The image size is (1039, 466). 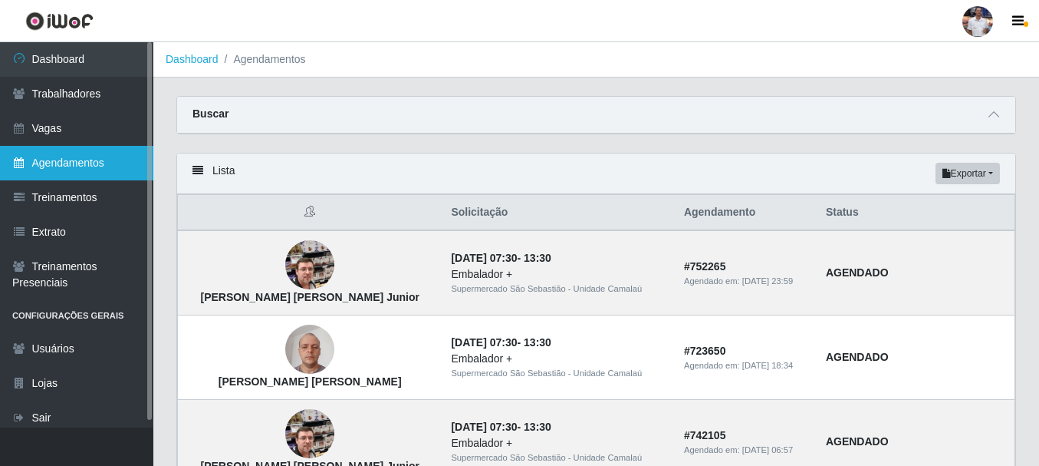 What do you see at coordinates (705, 266) in the screenshot?
I see `strong: # 752265` at bounding box center [705, 266].